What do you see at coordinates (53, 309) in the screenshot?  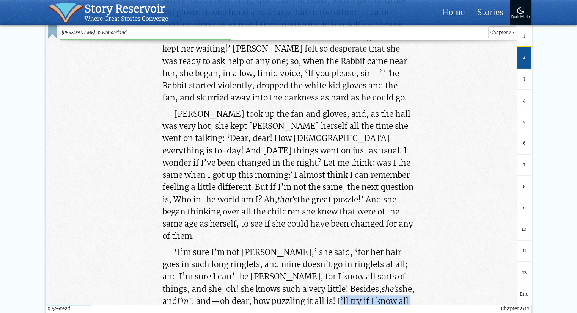 I see `span: 9.5%` at bounding box center [53, 309].